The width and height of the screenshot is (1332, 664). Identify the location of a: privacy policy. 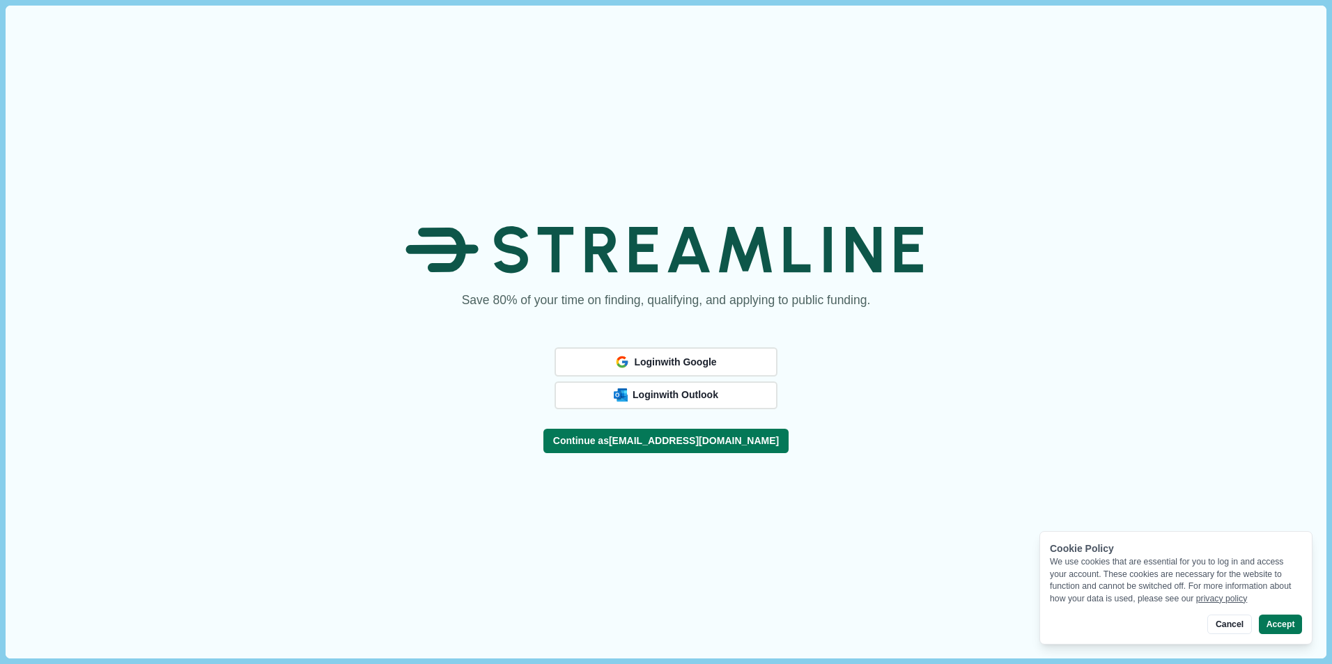
(1222, 599).